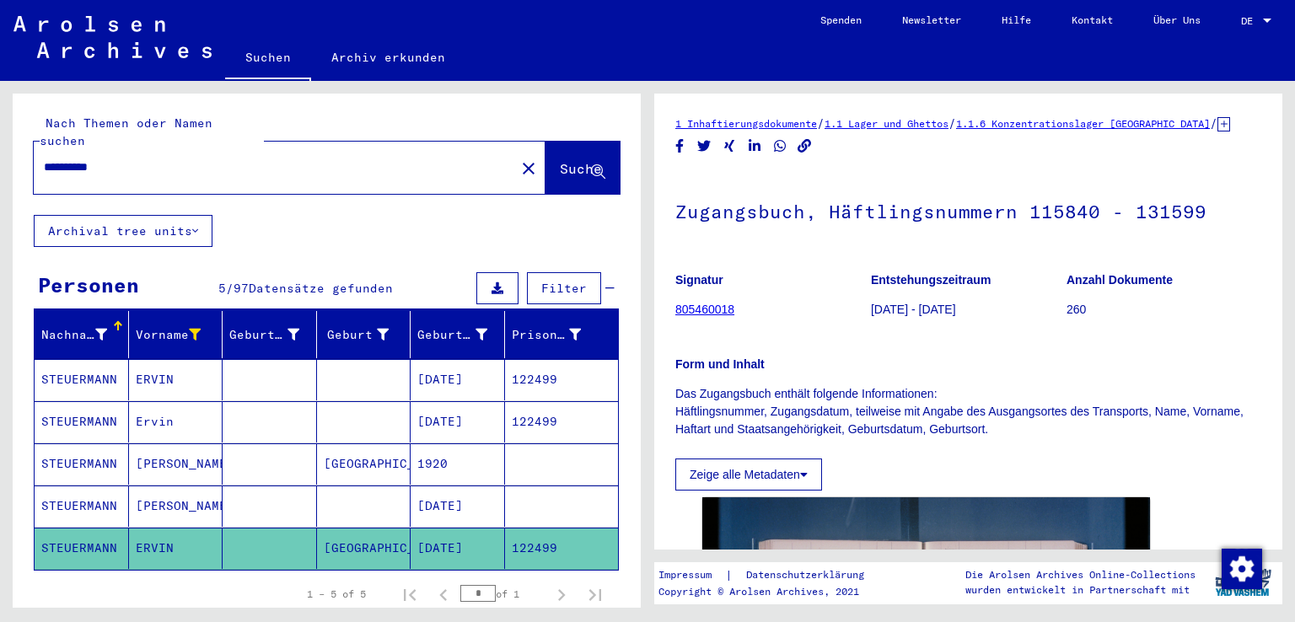 Image resolution: width=1295 pixels, height=622 pixels. I want to click on p: Das Zugangsbuch enthält folgende Informationen: Häftlingsnummer, Zugangsdatum, teilweise mit Anga..., so click(968, 411).